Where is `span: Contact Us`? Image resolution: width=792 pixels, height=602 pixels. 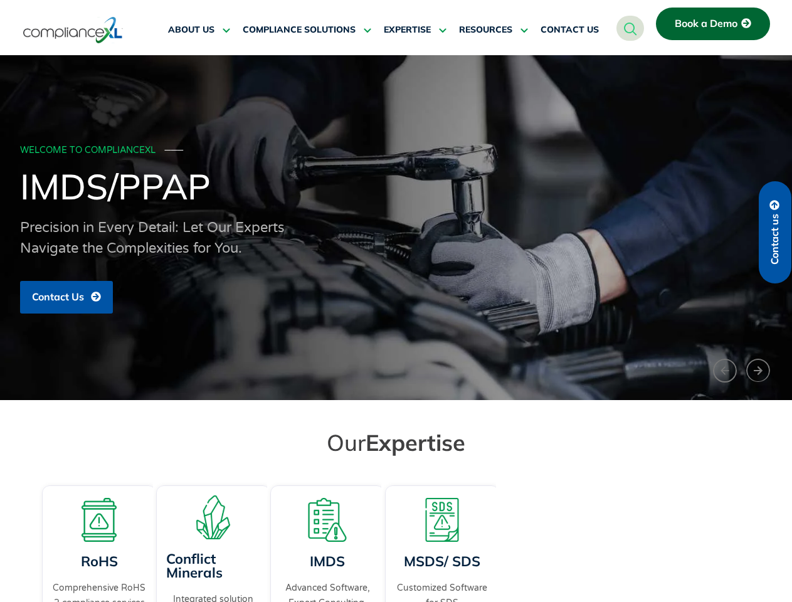 span: Contact Us is located at coordinates (58, 297).